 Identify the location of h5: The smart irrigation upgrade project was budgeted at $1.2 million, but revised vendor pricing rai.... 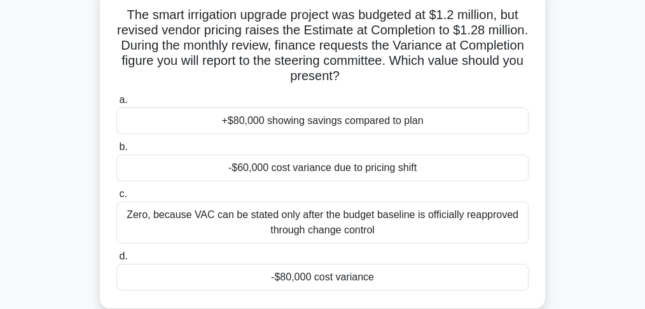
(323, 46).